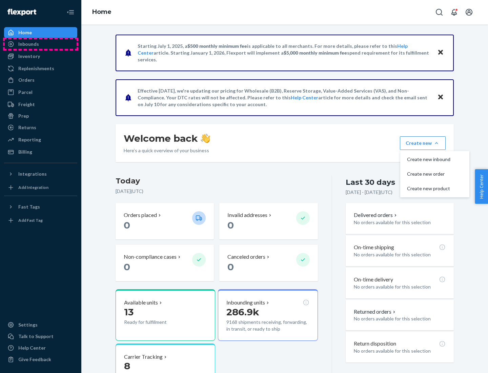 The height and width of the screenshot is (373, 488). What do you see at coordinates (481, 186) in the screenshot?
I see `button: Help Center` at bounding box center [481, 186].